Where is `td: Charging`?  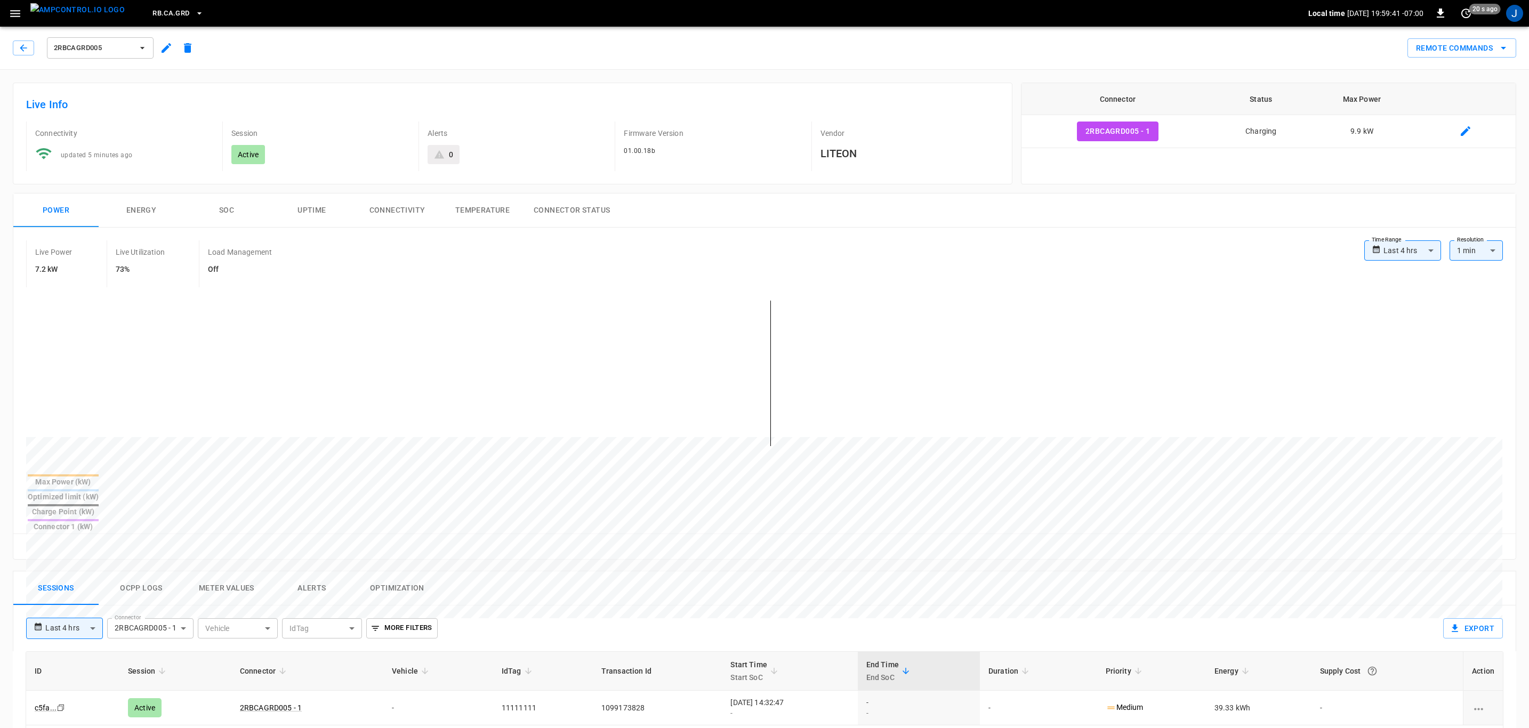
td: Charging is located at coordinates (1261, 132).